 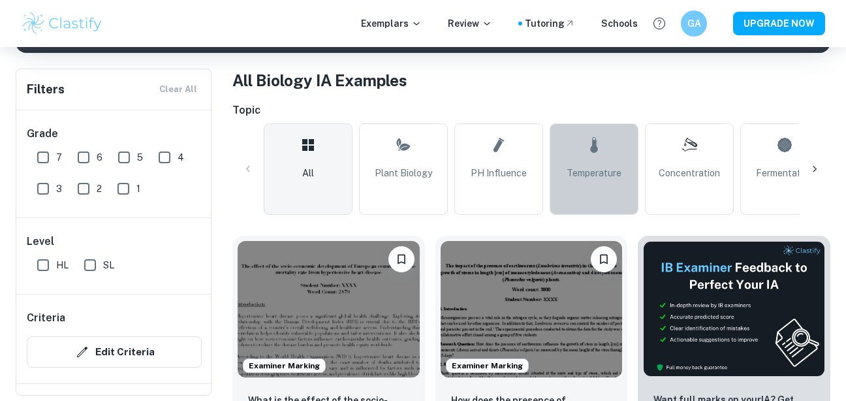 I want to click on p: Exemplars, so click(x=391, y=23).